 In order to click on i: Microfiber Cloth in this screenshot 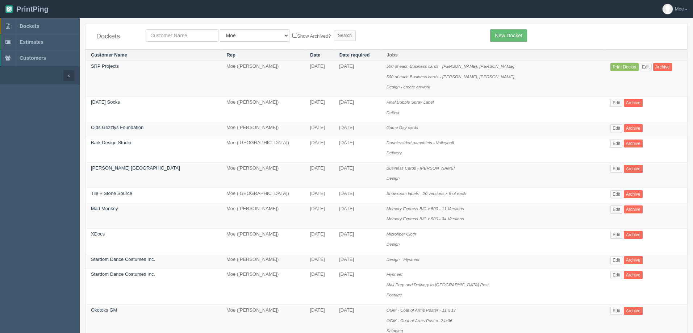, I will do `click(401, 234)`.